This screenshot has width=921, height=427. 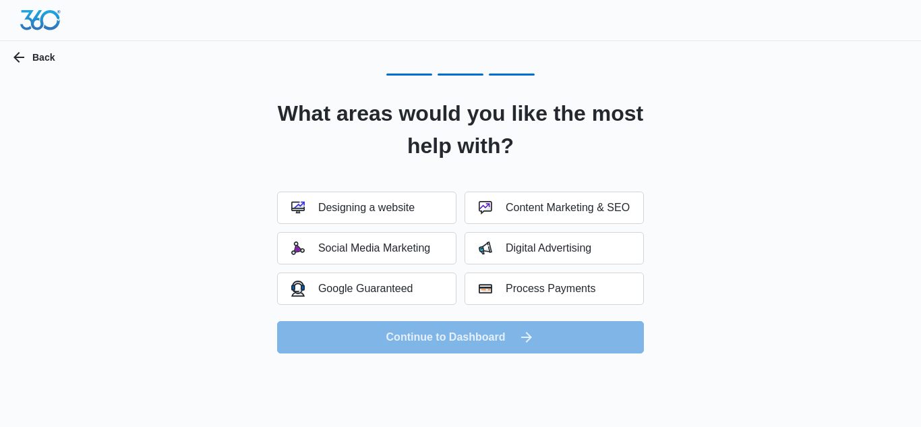 I want to click on div: Designing a website, so click(x=353, y=208).